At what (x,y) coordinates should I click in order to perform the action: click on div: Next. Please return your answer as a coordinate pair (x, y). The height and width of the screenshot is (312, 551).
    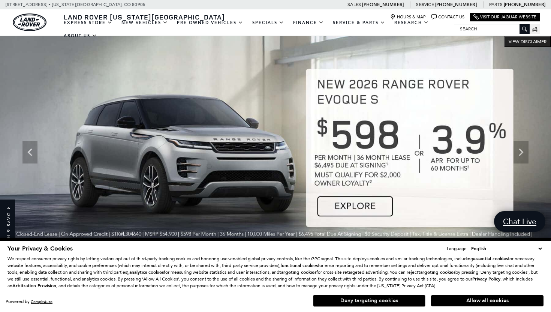
    Looking at the image, I should click on (521, 152).